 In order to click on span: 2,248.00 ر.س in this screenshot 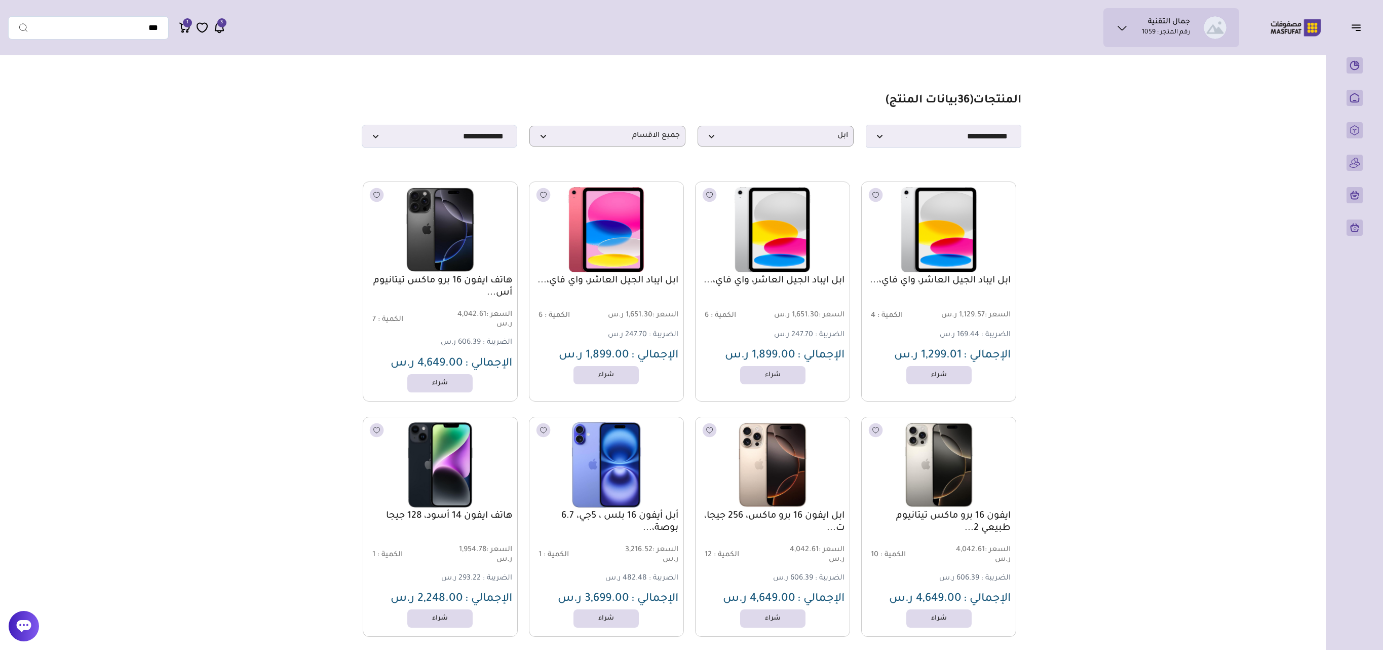, I will do `click(427, 599)`.